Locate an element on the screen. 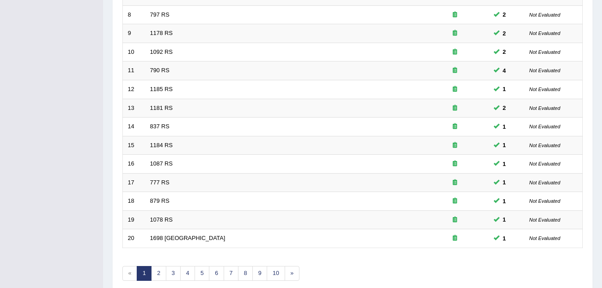 The image size is (602, 288). a: 7 is located at coordinates (231, 273).